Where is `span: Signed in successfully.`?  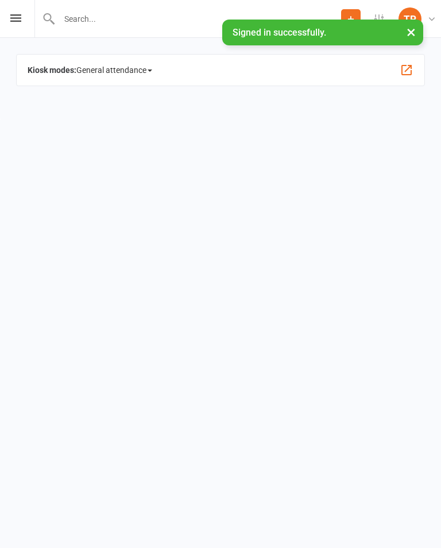
span: Signed in successfully. is located at coordinates (279, 32).